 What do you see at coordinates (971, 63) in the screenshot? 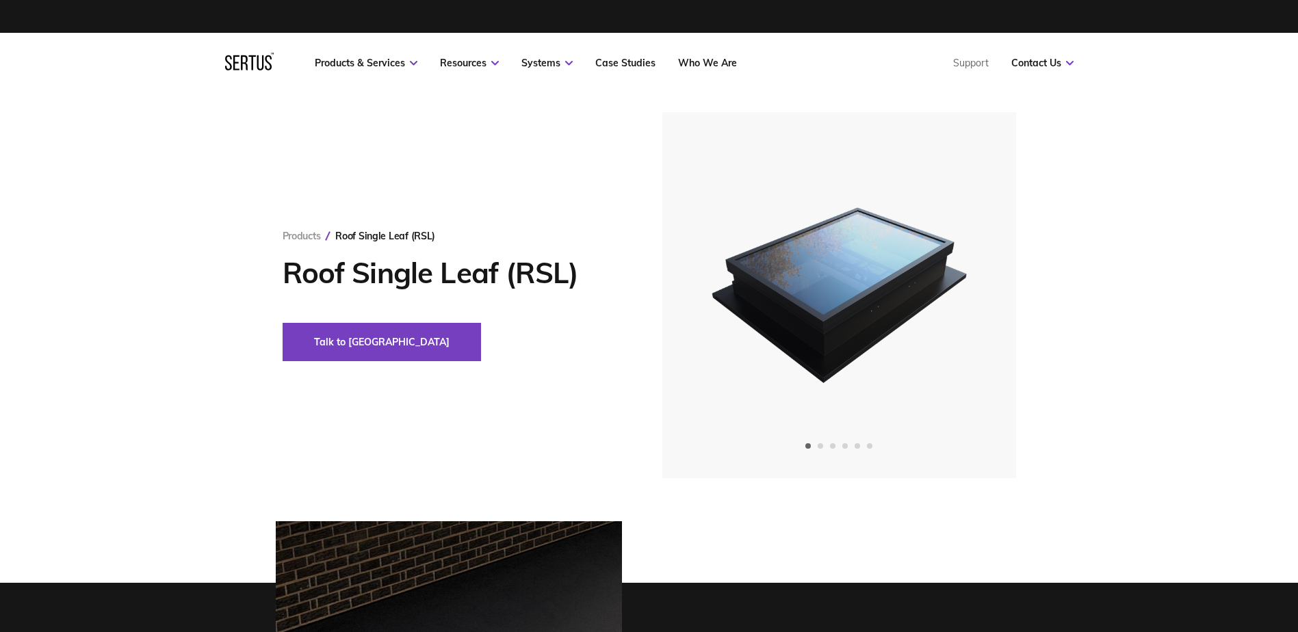
I see `a: Support` at bounding box center [971, 63].